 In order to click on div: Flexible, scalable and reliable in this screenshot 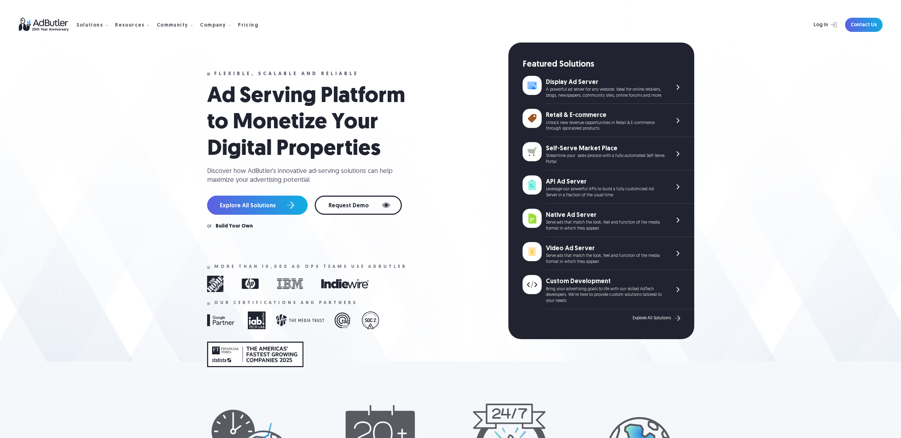, I will do `click(286, 74)`.